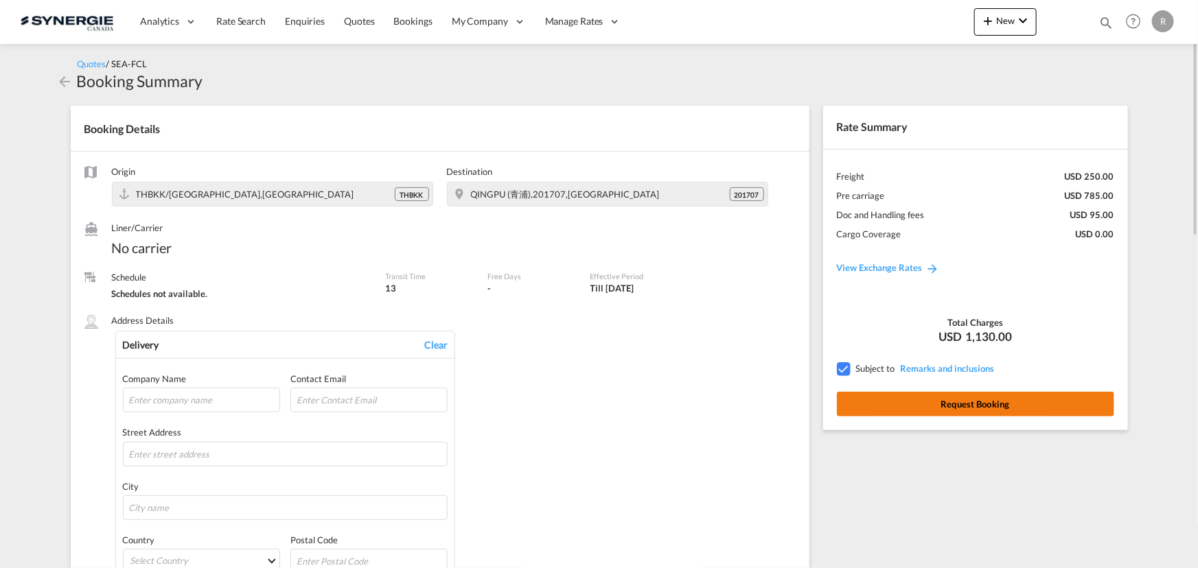  Describe the element at coordinates (1023, 21) in the screenshot. I see `md-icon: icon-chevron-down` at that location.